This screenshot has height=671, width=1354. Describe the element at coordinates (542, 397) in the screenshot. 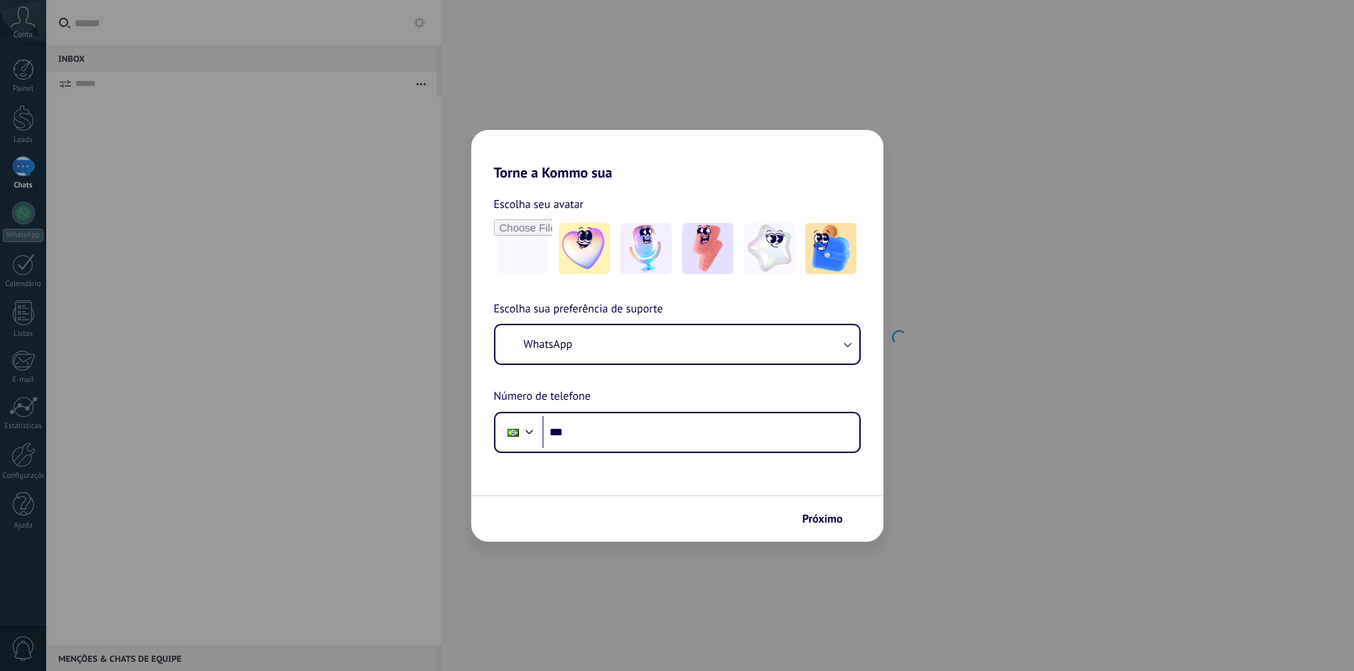

I see `span: Número de telefone` at that location.